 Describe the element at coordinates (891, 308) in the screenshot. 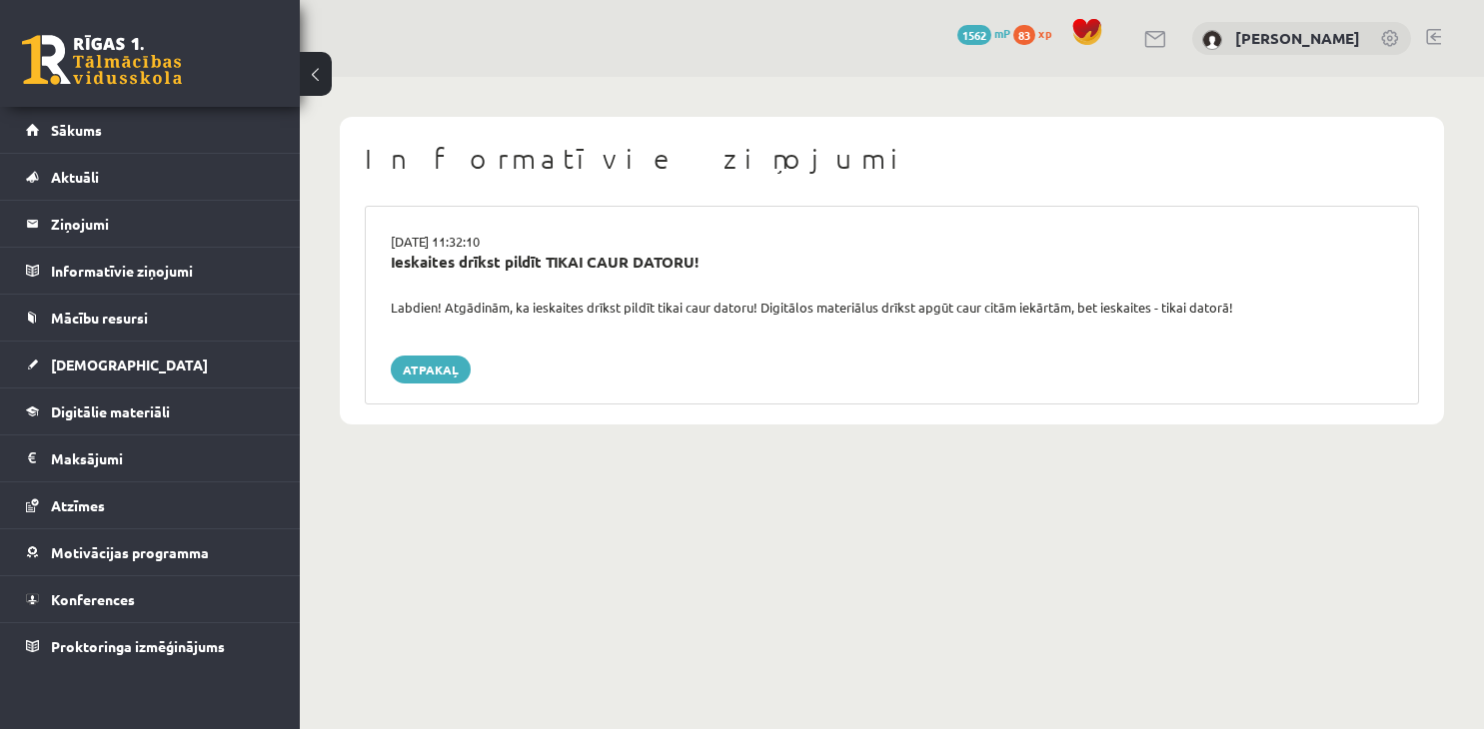

I see `div: Labdien! Atgādinām, ka ieskaites drīkst pildīt tikai caur datoru! Digitālos materiālus drīkst apg...` at that location.